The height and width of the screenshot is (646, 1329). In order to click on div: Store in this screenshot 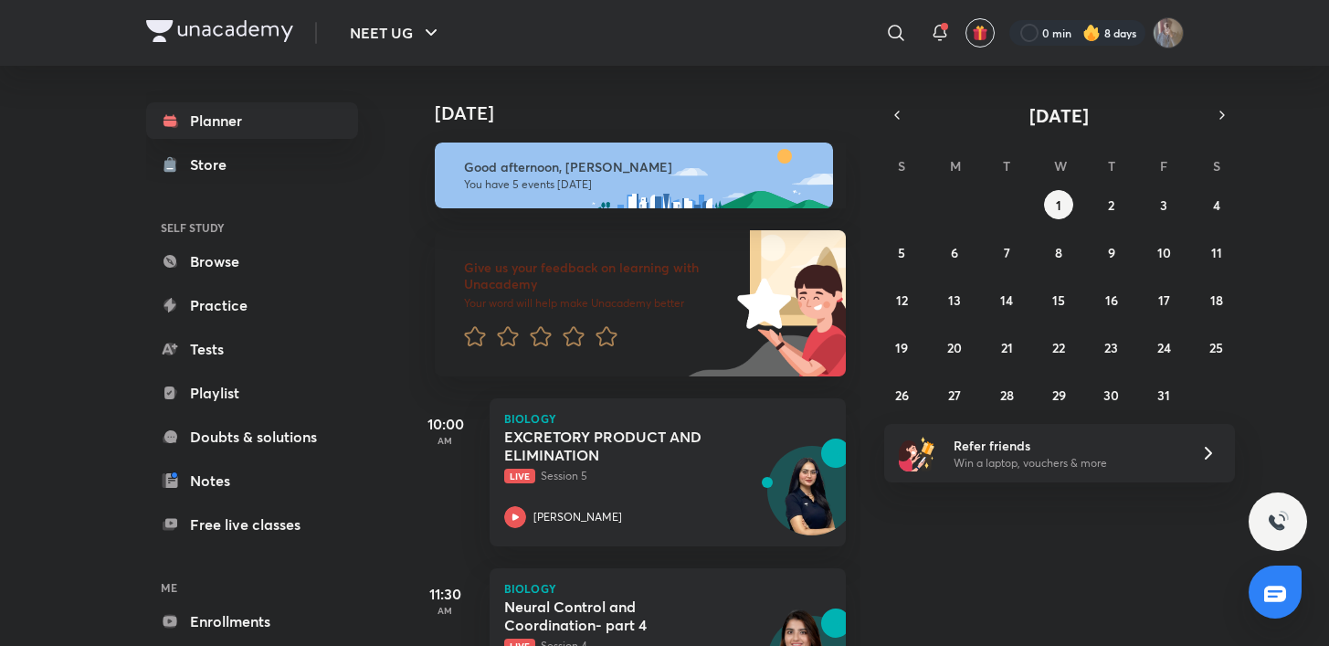, I will do `click(214, 164)`.